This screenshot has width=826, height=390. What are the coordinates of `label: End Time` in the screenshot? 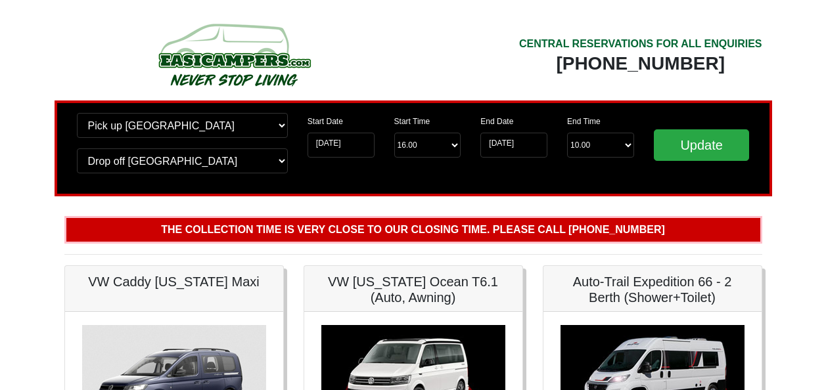 It's located at (583, 122).